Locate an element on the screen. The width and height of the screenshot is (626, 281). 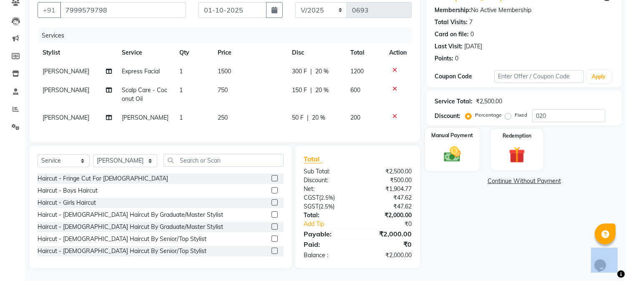
span: 1200 is located at coordinates (357, 71).